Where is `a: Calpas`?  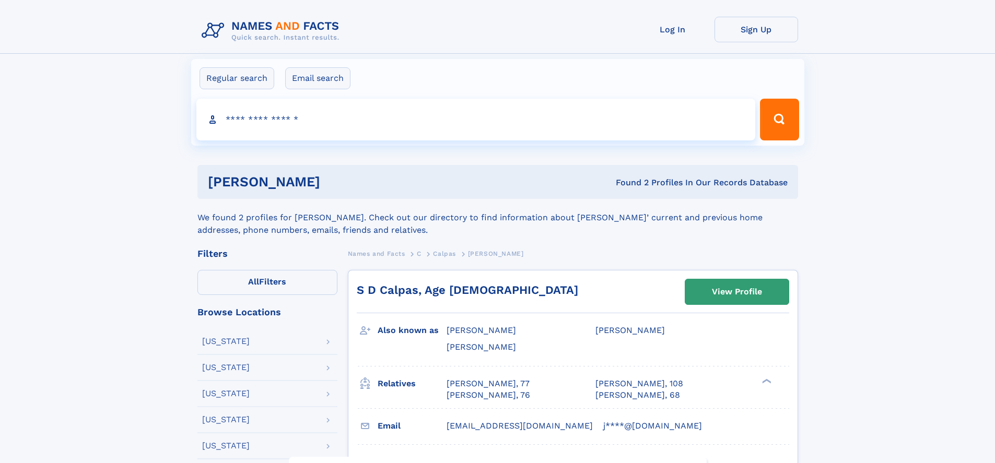 a: Calpas is located at coordinates (445, 253).